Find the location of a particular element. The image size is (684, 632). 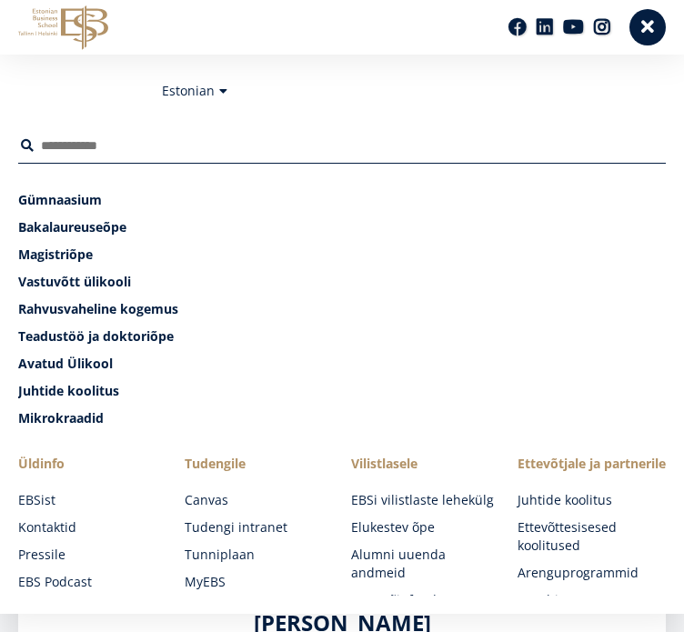

span: Mikrokraadid is located at coordinates (61, 417).